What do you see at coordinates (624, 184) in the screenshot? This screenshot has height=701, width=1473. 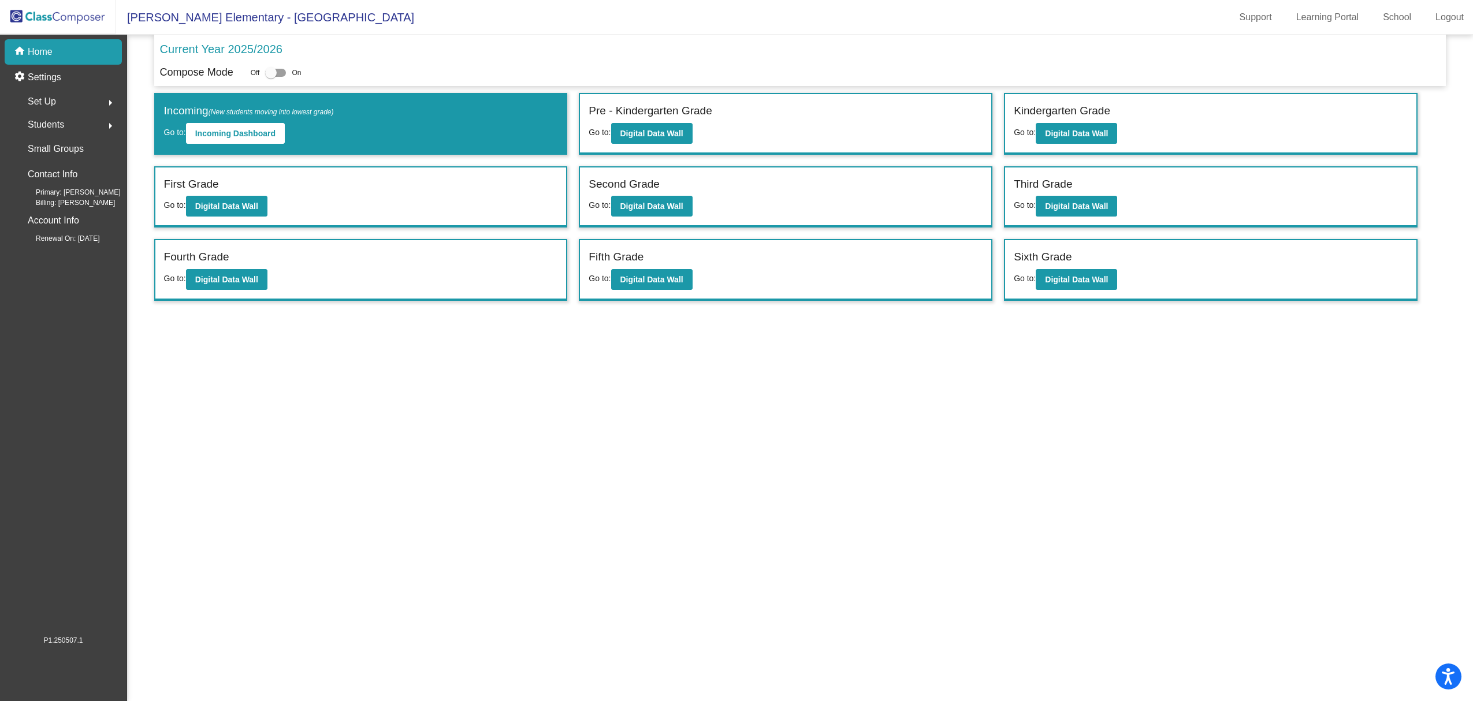 I see `label: Second Grade` at bounding box center [624, 184].